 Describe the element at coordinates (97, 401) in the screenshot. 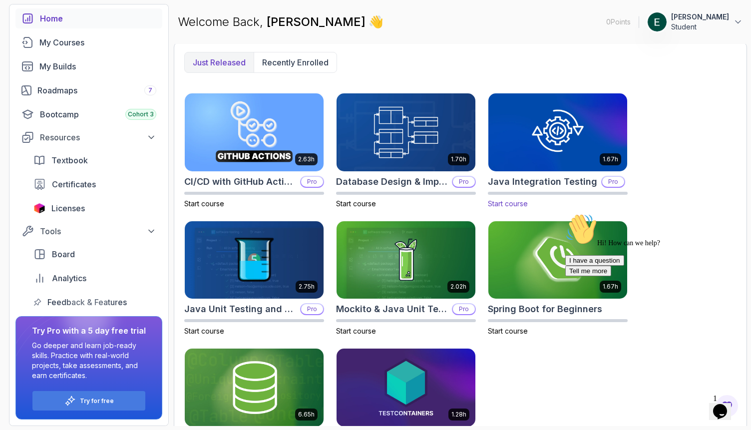

I see `p: Try for free` at that location.